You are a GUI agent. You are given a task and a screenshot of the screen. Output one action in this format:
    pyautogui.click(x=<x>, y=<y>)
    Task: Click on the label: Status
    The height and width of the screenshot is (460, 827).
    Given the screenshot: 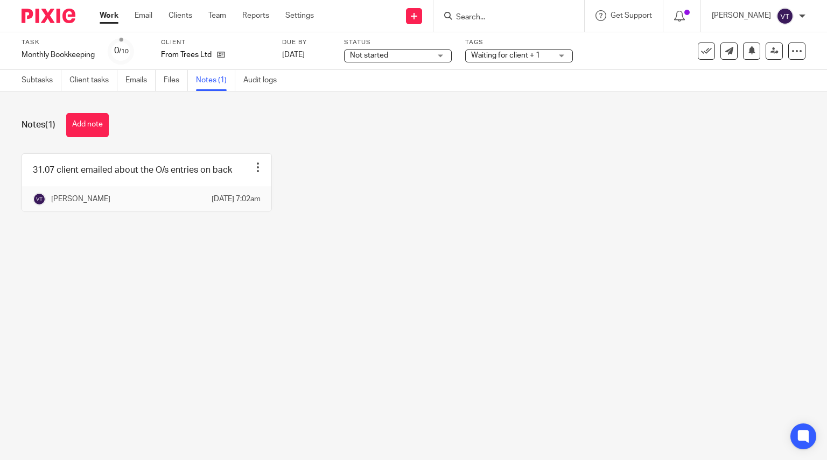 What is the action you would take?
    pyautogui.click(x=398, y=43)
    